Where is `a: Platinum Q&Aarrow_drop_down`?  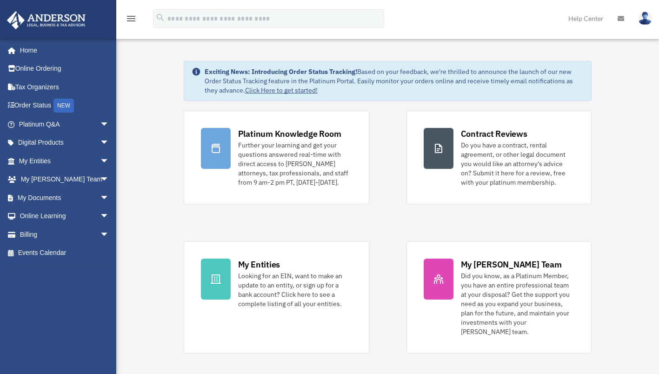
a: Platinum Q&Aarrow_drop_down is located at coordinates (65, 124).